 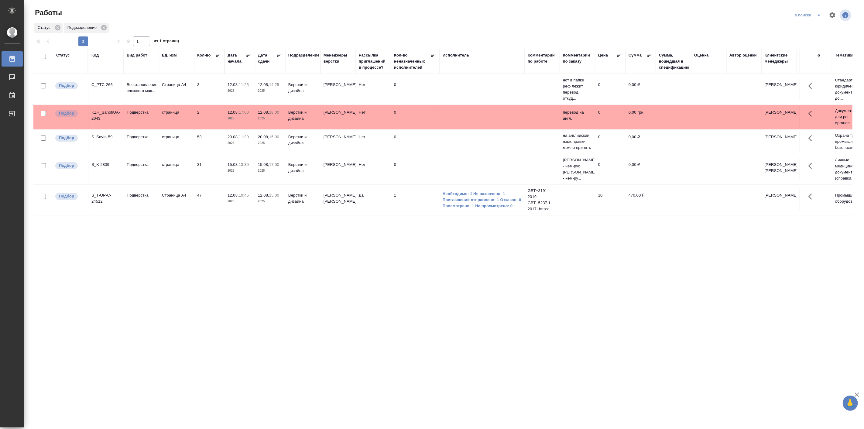 I want to click on div: Код, so click(x=95, y=55).